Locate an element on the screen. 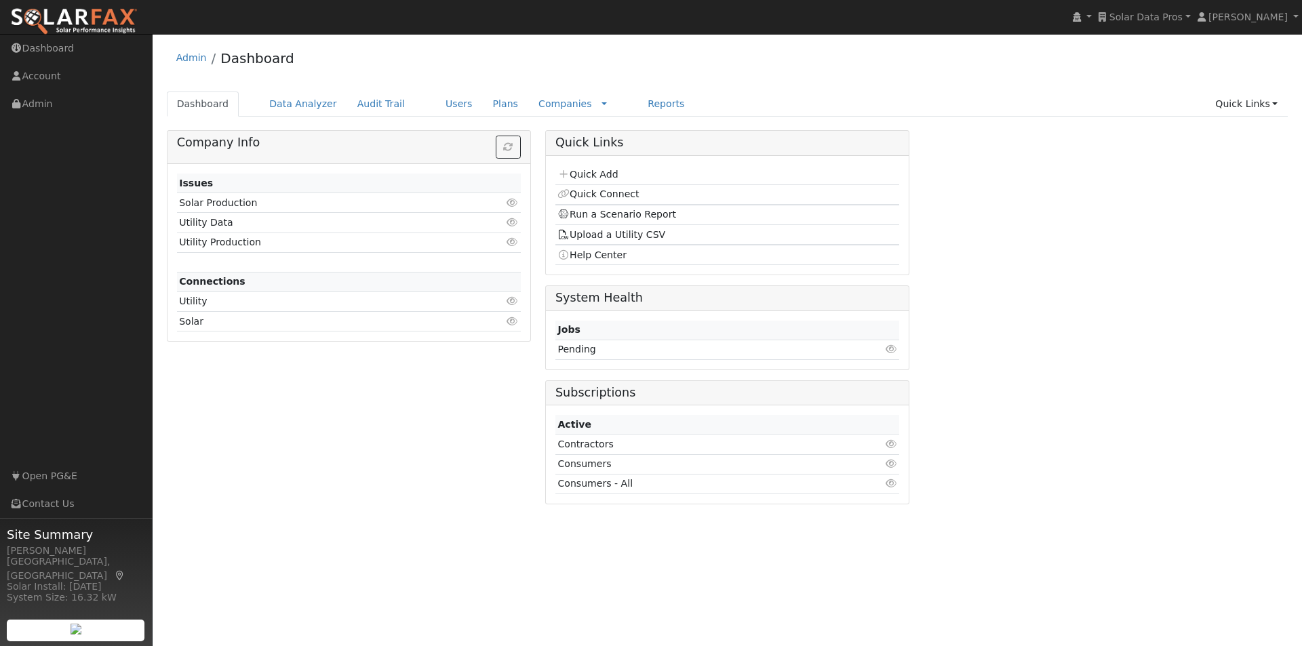  a: Map is located at coordinates (120, 576).